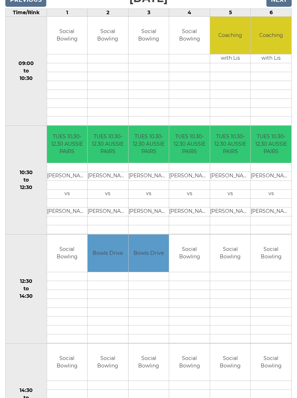 This screenshot has height=398, width=297. Describe the element at coordinates (26, 71) in the screenshot. I see `td: 09:00 to 10:30` at that location.